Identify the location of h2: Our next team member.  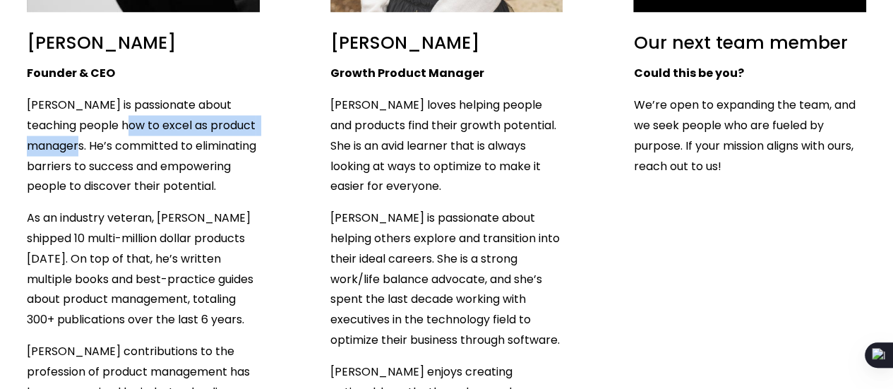
(750, 43).